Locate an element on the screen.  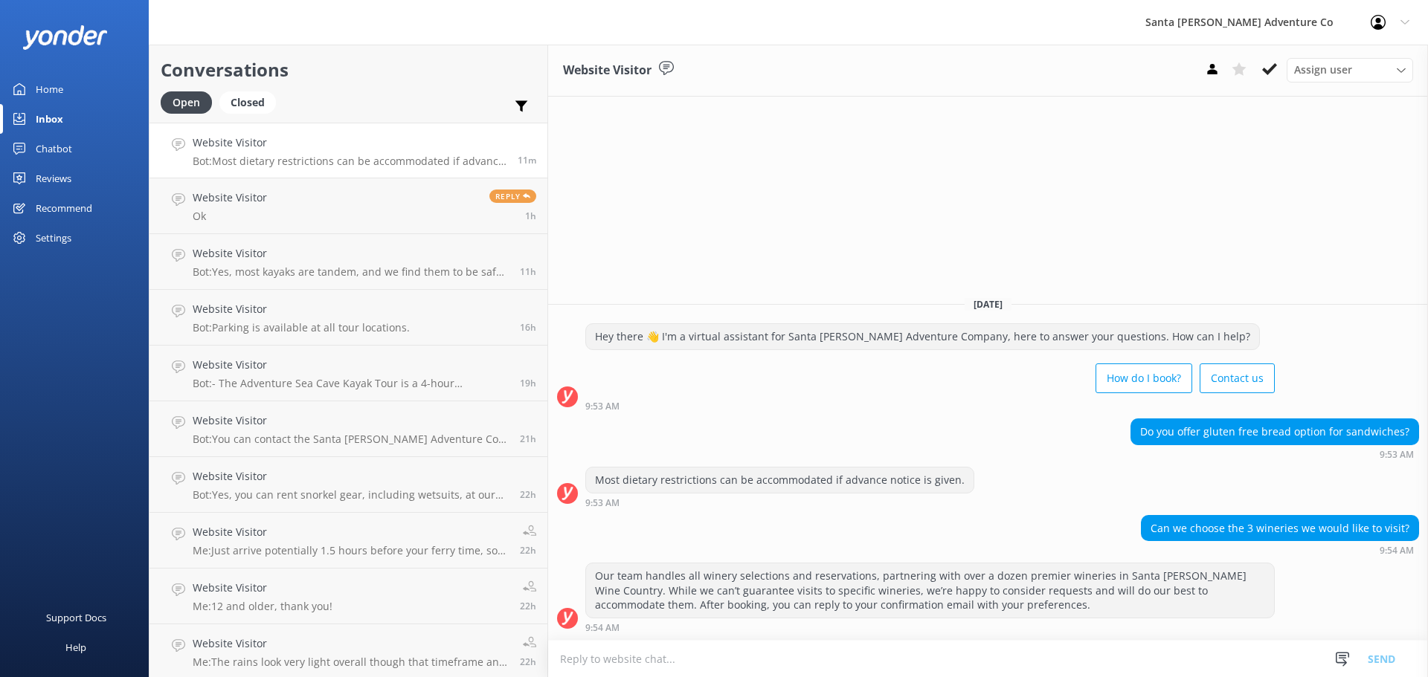
p: Me: 12 and older, thank you! is located at coordinates (263, 607).